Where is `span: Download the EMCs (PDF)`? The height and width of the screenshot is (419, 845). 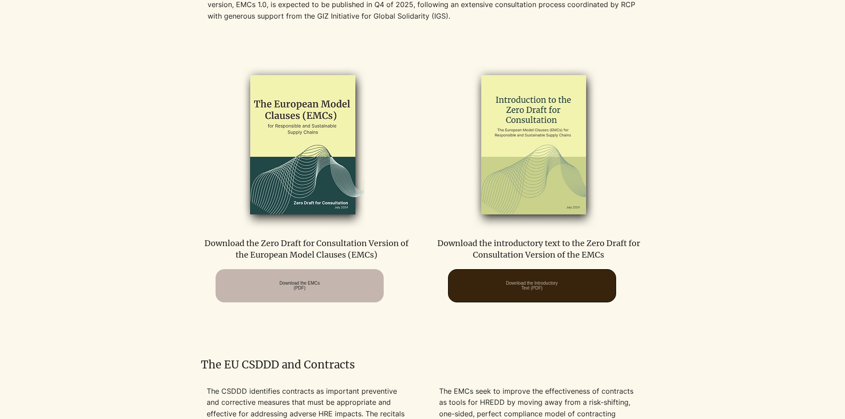 span: Download the EMCs (PDF) is located at coordinates (299, 286).